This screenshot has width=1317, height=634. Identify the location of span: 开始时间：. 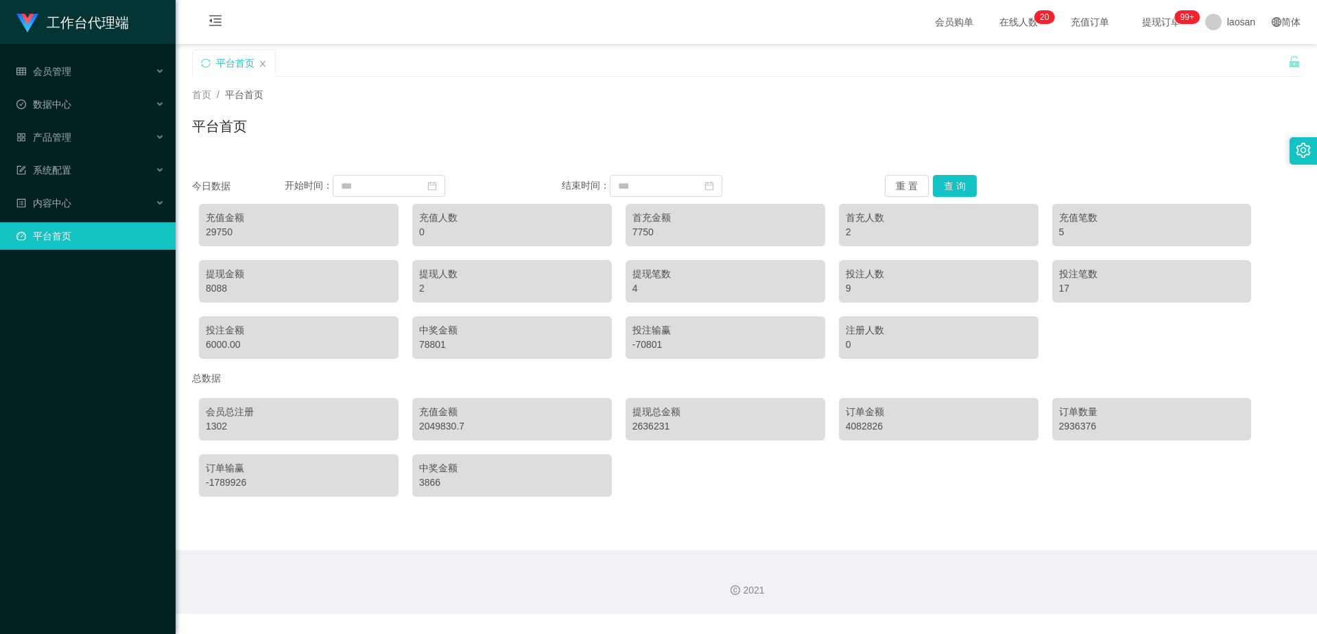
(309, 185).